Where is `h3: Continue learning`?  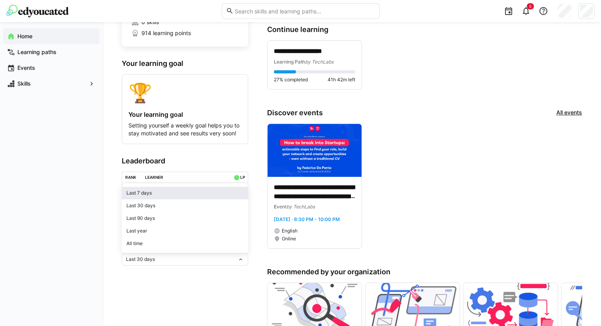 h3: Continue learning is located at coordinates (424, 30).